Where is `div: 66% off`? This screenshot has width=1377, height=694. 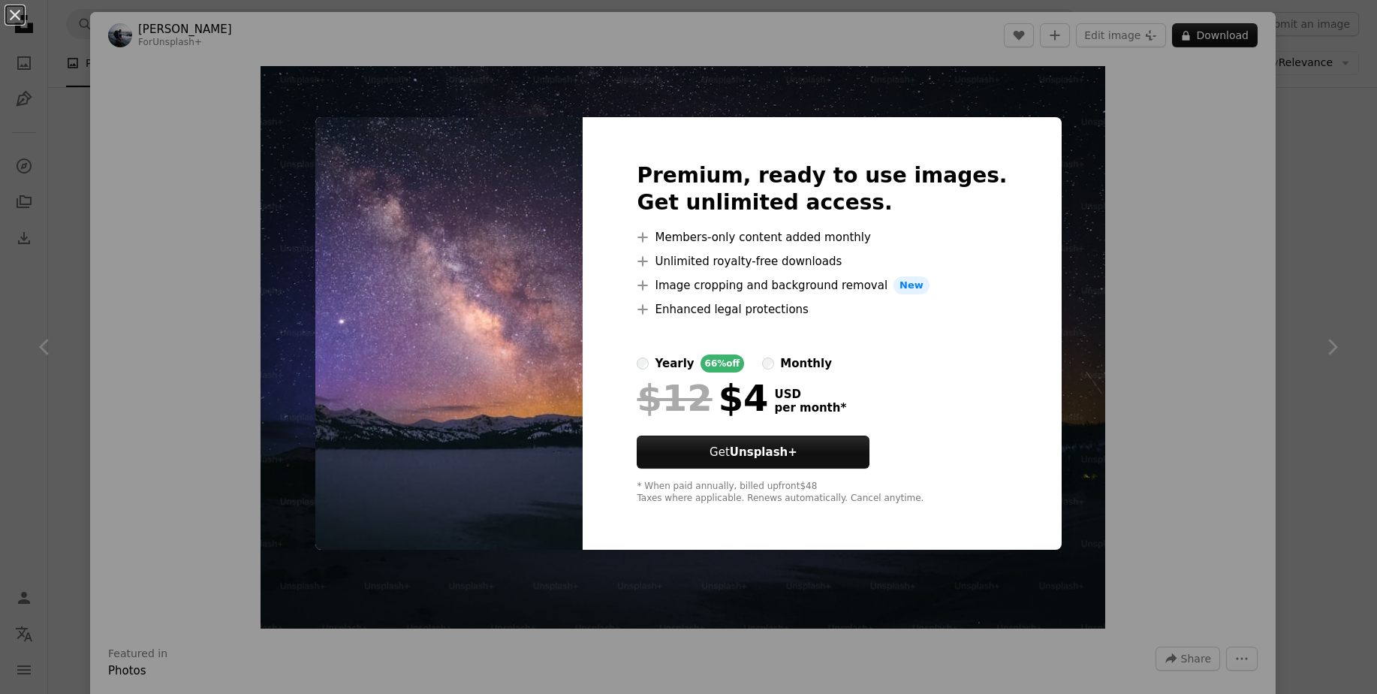 div: 66% off is located at coordinates (722, 363).